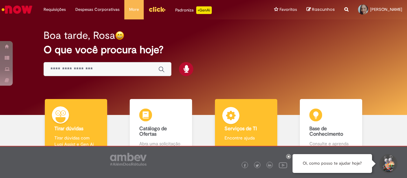 The image size is (407, 178). Describe the element at coordinates (388, 164) in the screenshot. I see `button: Iniciar Conversa de Suporte` at that location.